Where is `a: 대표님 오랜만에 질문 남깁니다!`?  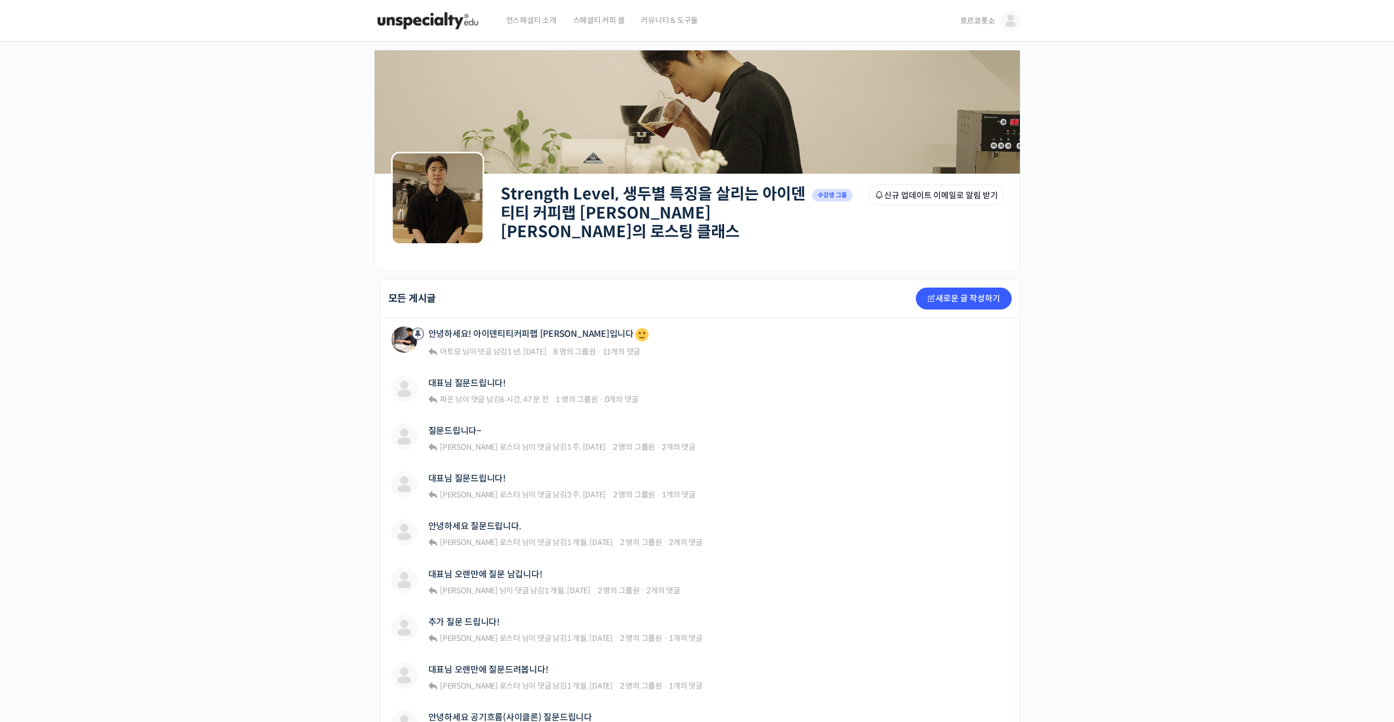 a: 대표님 오랜만에 질문 남깁니다! is located at coordinates (485, 574).